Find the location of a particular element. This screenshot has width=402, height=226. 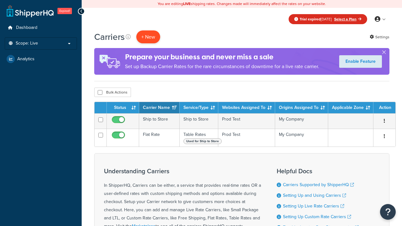

th: Service/Type: activate to sort column ascending is located at coordinates (199, 108).